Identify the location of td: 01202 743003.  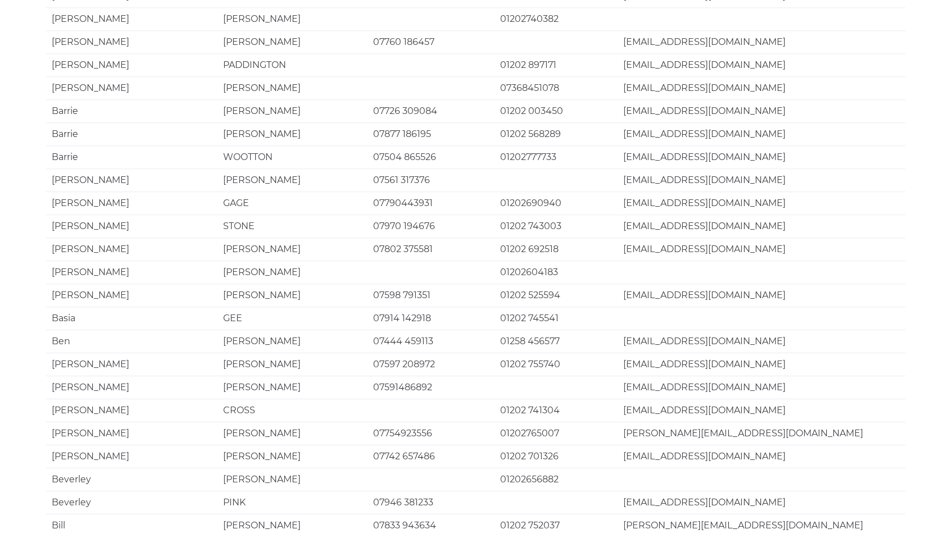
(556, 226).